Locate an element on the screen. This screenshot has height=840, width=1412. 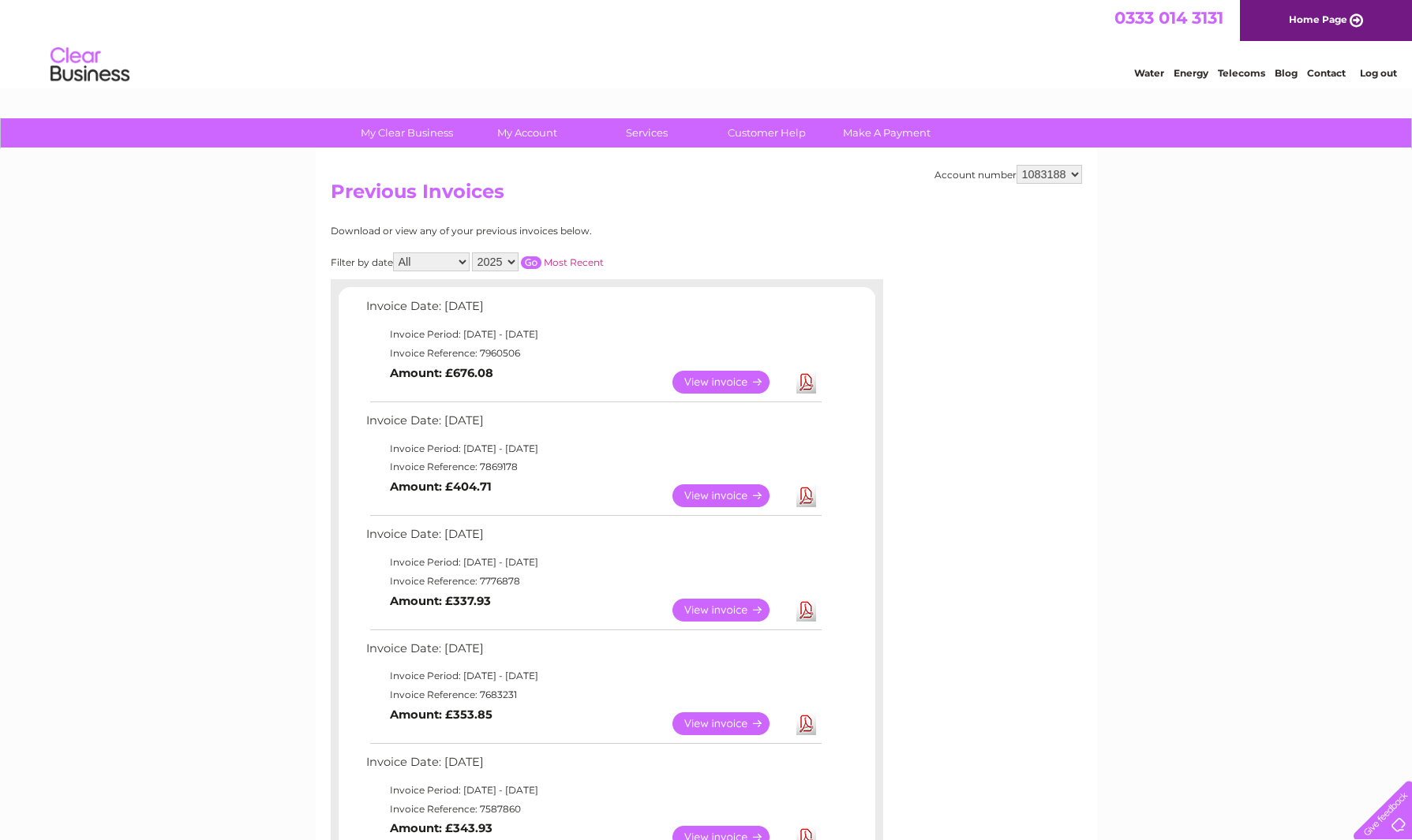
a: My Account is located at coordinates (527, 133).